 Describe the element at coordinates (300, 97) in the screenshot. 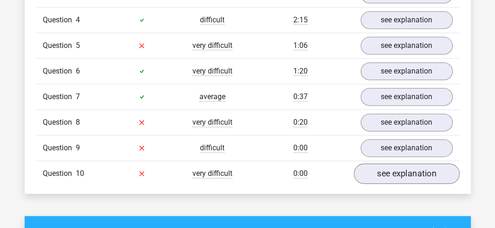

I see `span: 0:37` at that location.